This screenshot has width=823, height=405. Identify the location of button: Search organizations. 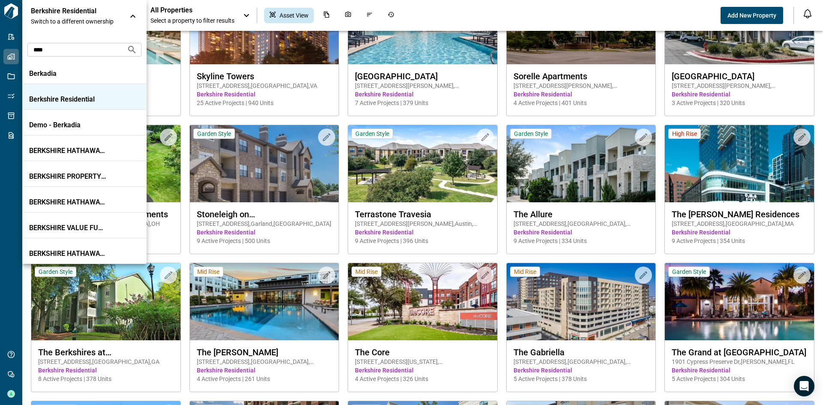
(132, 50).